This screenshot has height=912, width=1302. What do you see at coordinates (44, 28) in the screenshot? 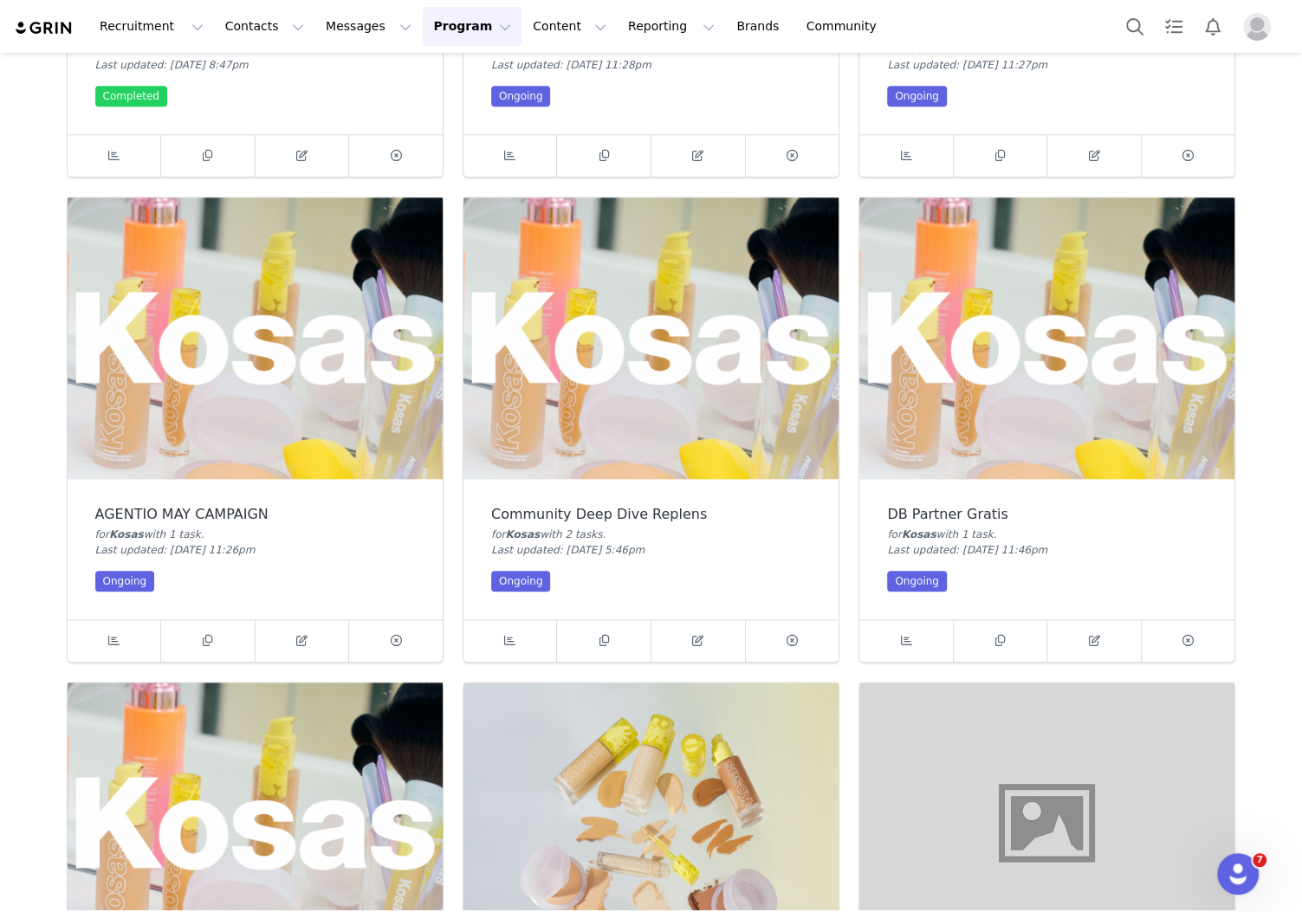
I see `img: grin logo` at bounding box center [44, 28].